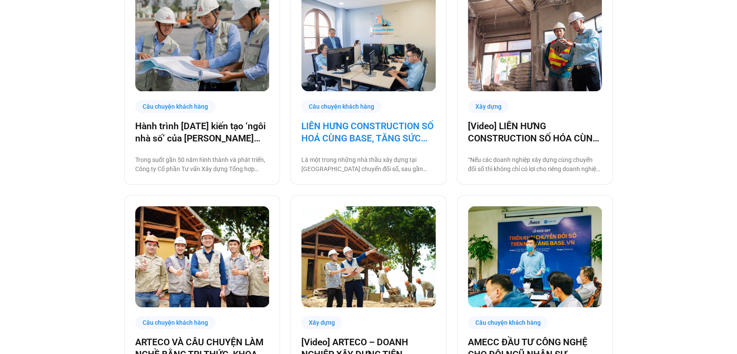 Image resolution: width=737 pixels, height=354 pixels. I want to click on p: “Nếu các doanh nghiệp xây dựng cùng chuyển đổi số thì không chỉ có lợi cho riêng doanh nghiệp mà ..., so click(534, 164).